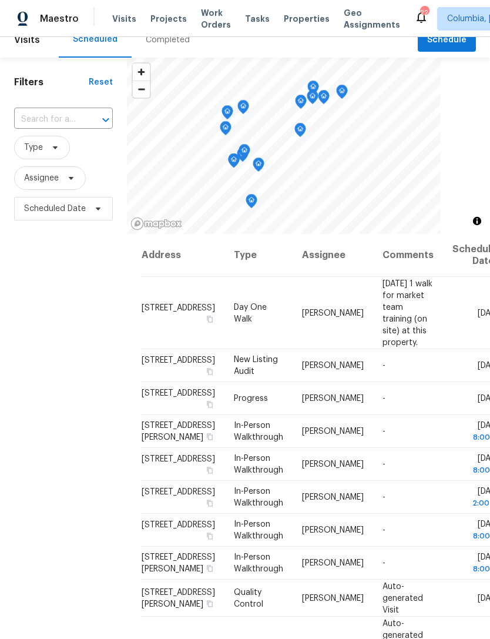 The width and height of the screenshot is (490, 639). I want to click on button: Zoom out, so click(141, 89).